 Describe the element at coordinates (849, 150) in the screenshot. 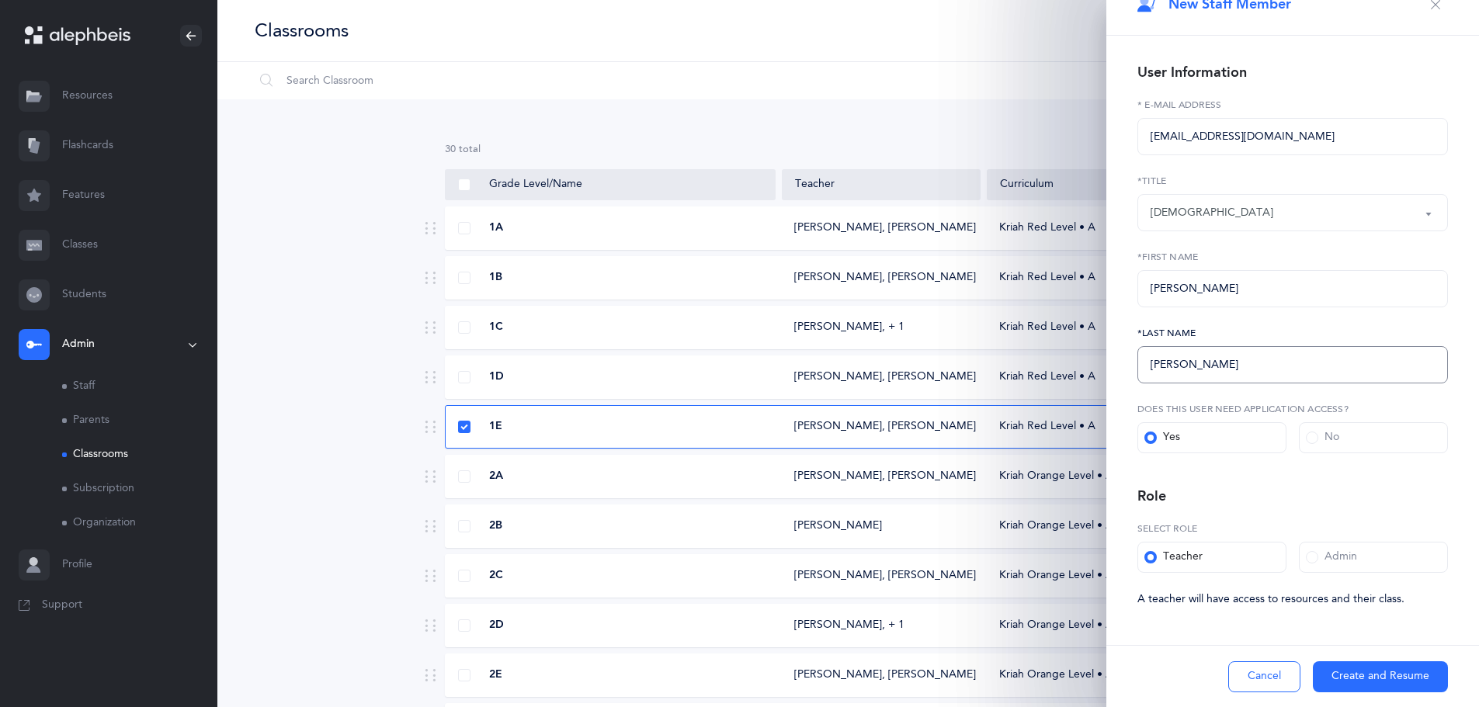

I see `div: 30` at that location.